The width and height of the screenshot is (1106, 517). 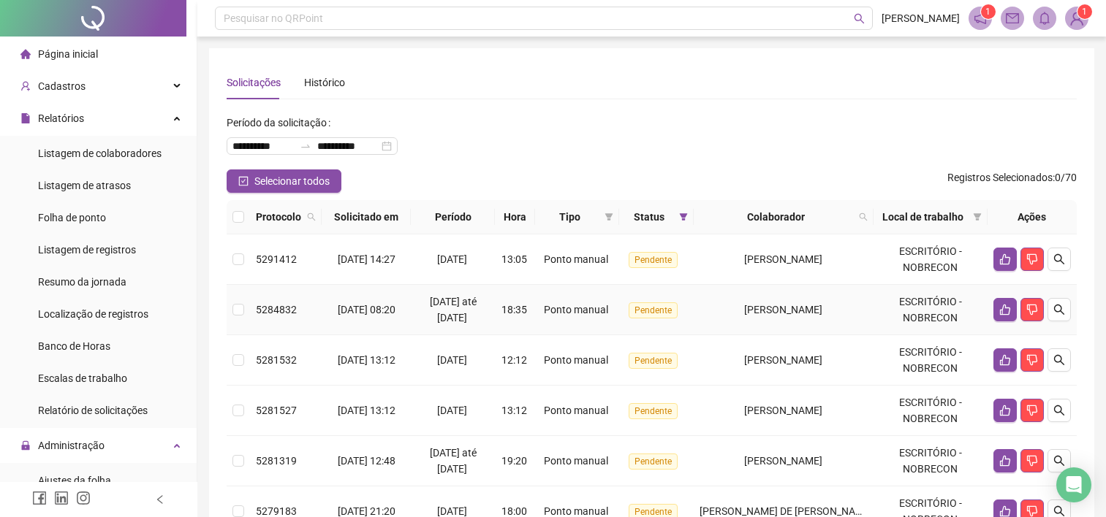 I want to click on span: Local de trabalho, so click(x=923, y=217).